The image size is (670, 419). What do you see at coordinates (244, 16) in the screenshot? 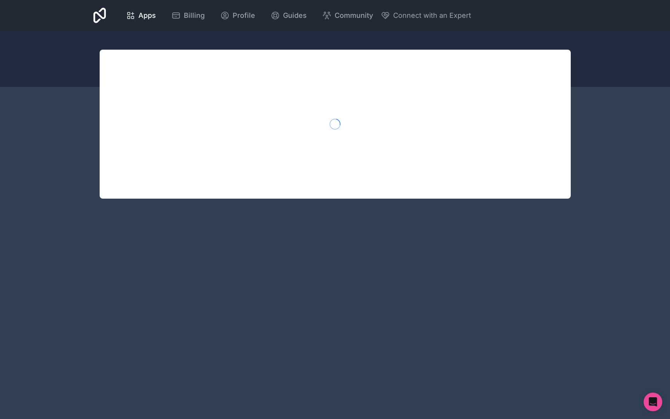
I see `span: Profile` at bounding box center [244, 16].